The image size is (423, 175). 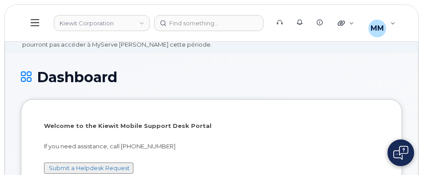 What do you see at coordinates (209, 23) in the screenshot?
I see `input: Find something...` at bounding box center [209, 23].